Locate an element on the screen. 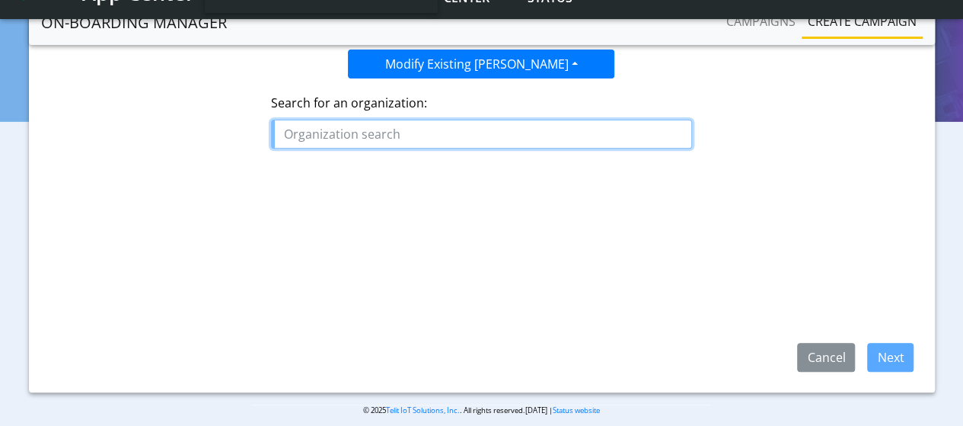 This screenshot has width=963, height=426. a: Telit IoT Solutions, Inc. is located at coordinates (422, 410).